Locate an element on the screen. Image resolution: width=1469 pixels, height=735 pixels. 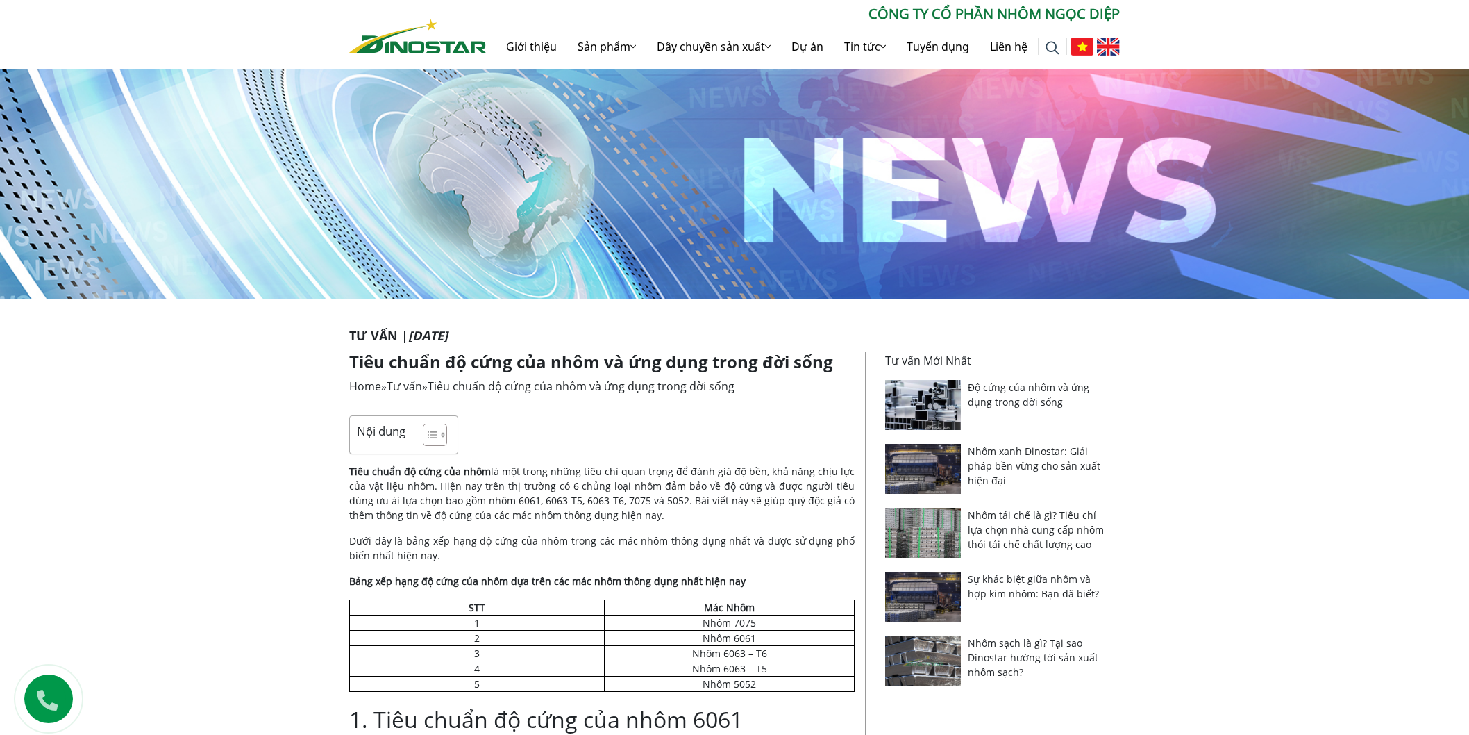
img: Nhôm sạch là gì? Tại sao Dinostar hướng tới sản xuất nhôm sạch? is located at coordinates (923, 660).